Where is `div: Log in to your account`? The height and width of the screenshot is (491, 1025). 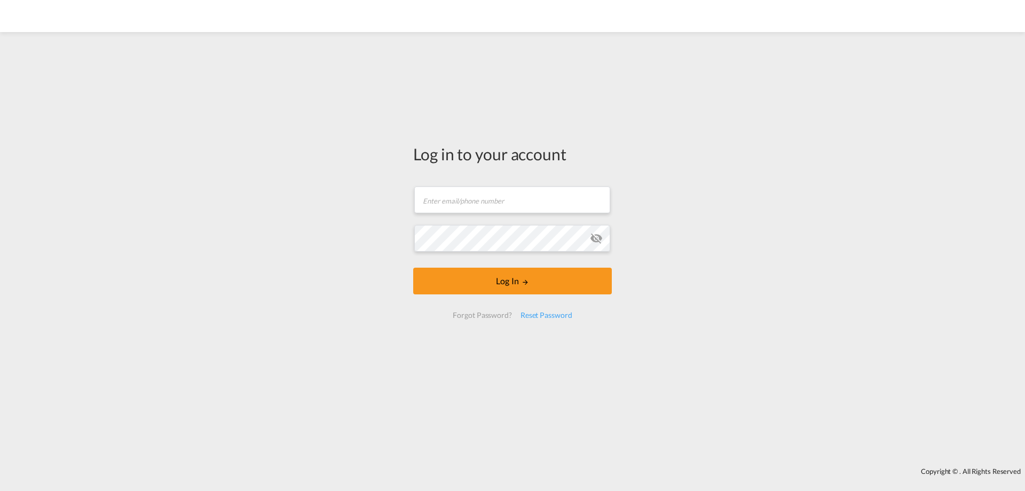 div: Log in to your account is located at coordinates (513, 154).